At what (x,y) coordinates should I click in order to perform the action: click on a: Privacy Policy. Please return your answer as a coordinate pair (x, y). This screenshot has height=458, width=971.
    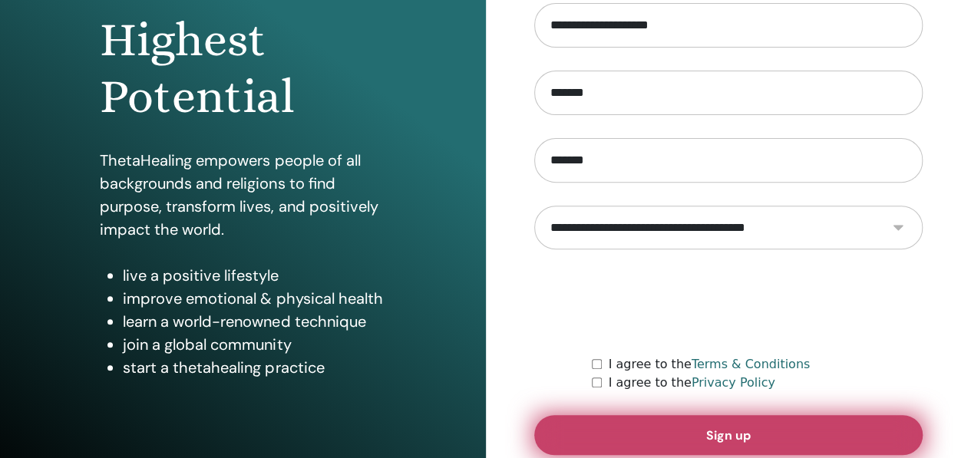
    Looking at the image, I should click on (733, 382).